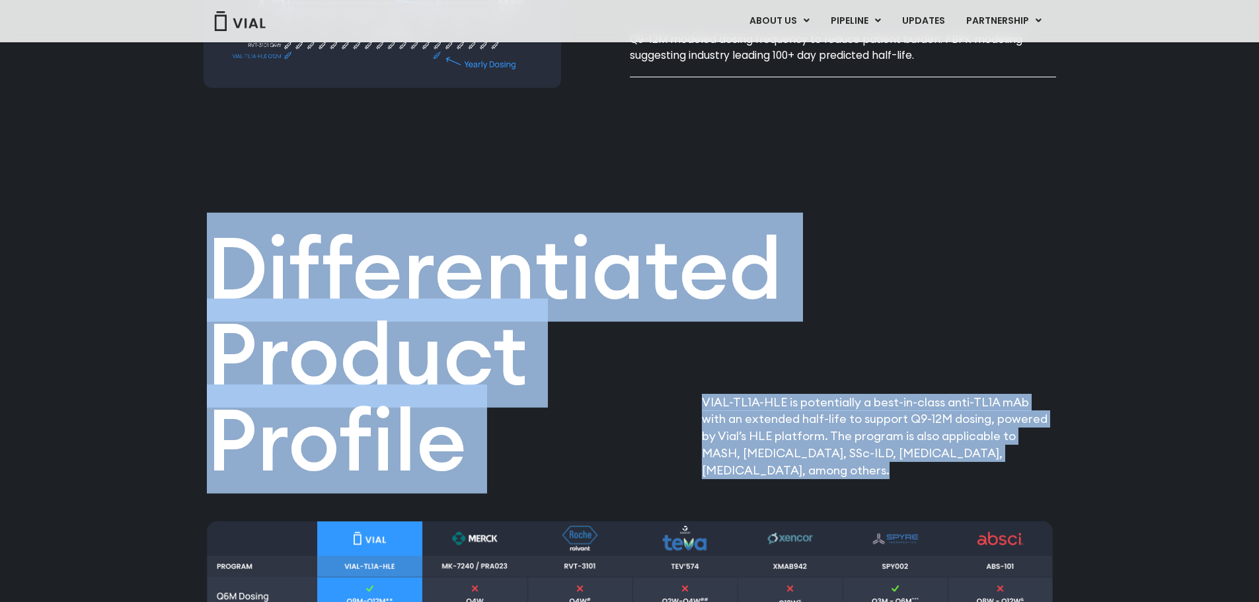  What do you see at coordinates (488, 354) in the screenshot?
I see `h2: Differentiated Product Profile​` at bounding box center [488, 354].